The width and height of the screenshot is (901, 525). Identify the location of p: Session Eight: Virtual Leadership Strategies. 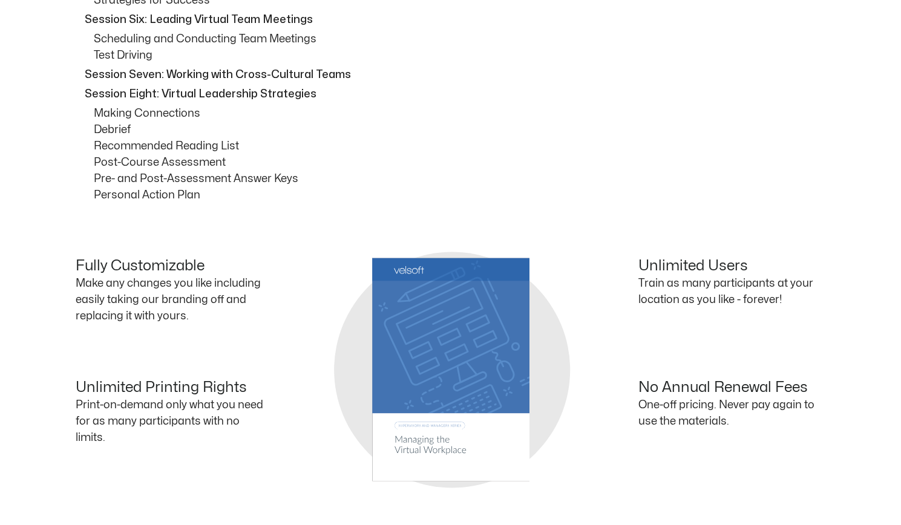
(454, 94).